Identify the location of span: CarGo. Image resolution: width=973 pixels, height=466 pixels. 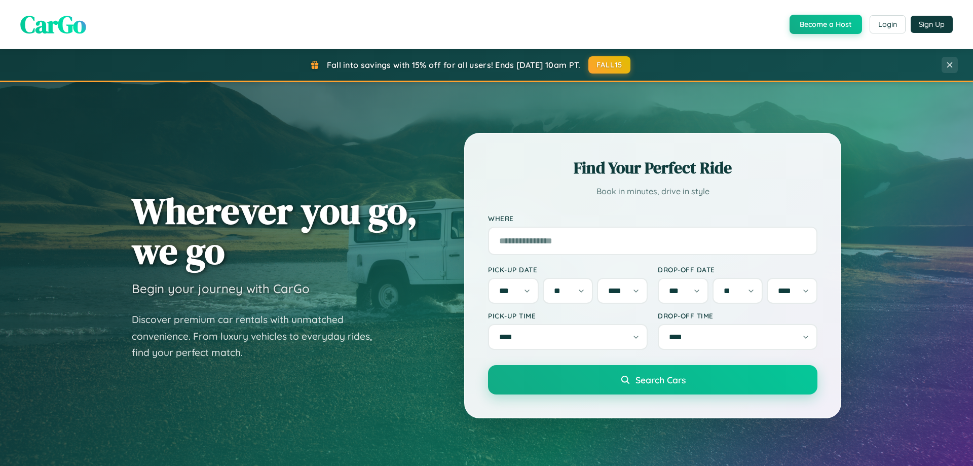
(53, 24).